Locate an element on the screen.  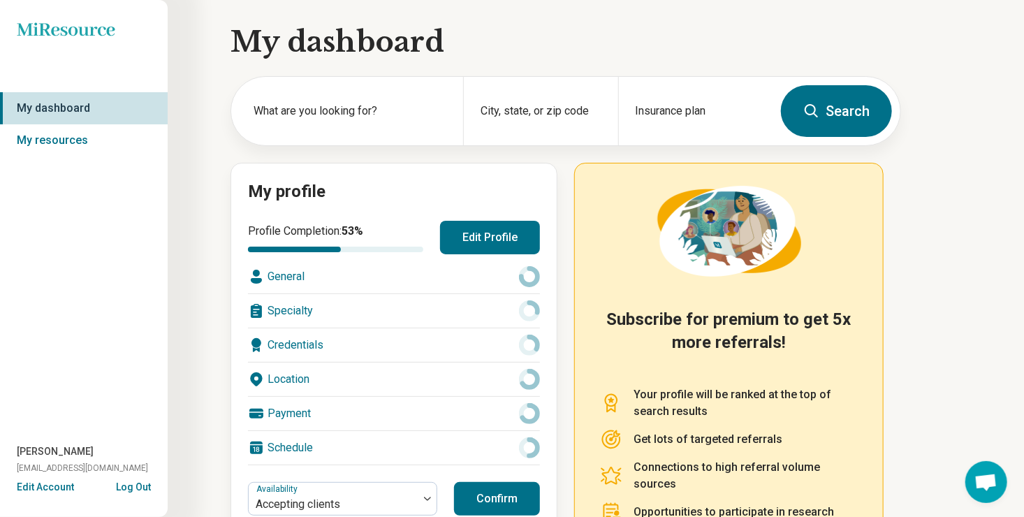
div: Payment is located at coordinates (394, 414).